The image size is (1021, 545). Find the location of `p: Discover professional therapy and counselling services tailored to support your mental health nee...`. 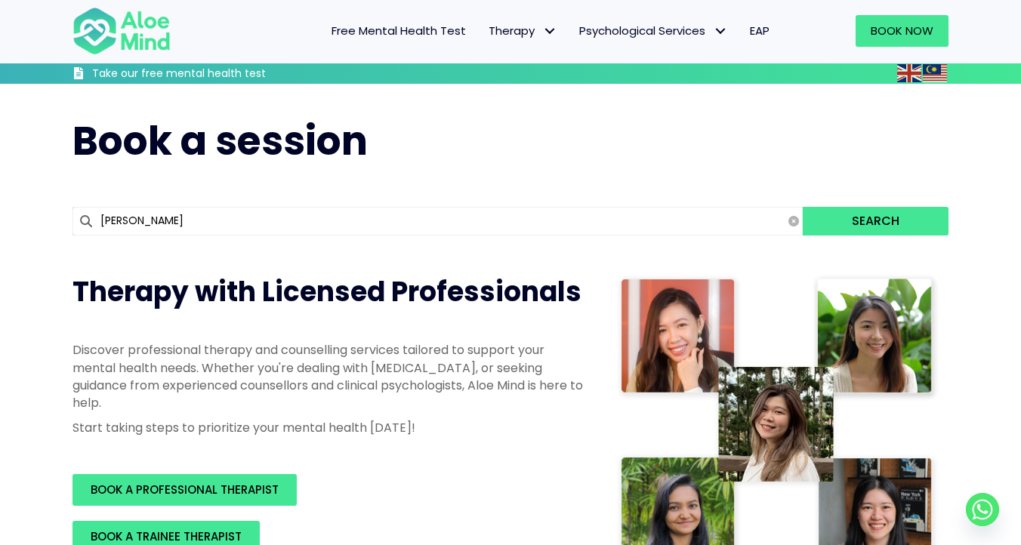

p: Discover professional therapy and counselling services tailored to support your mental health nee... is located at coordinates (329, 376).